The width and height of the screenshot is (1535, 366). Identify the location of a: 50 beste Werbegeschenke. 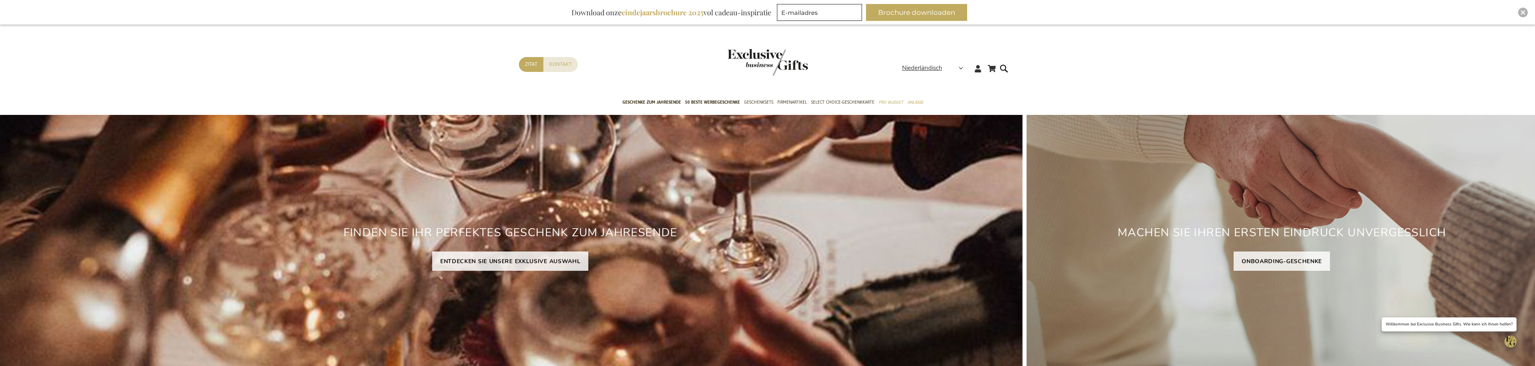
(712, 103).